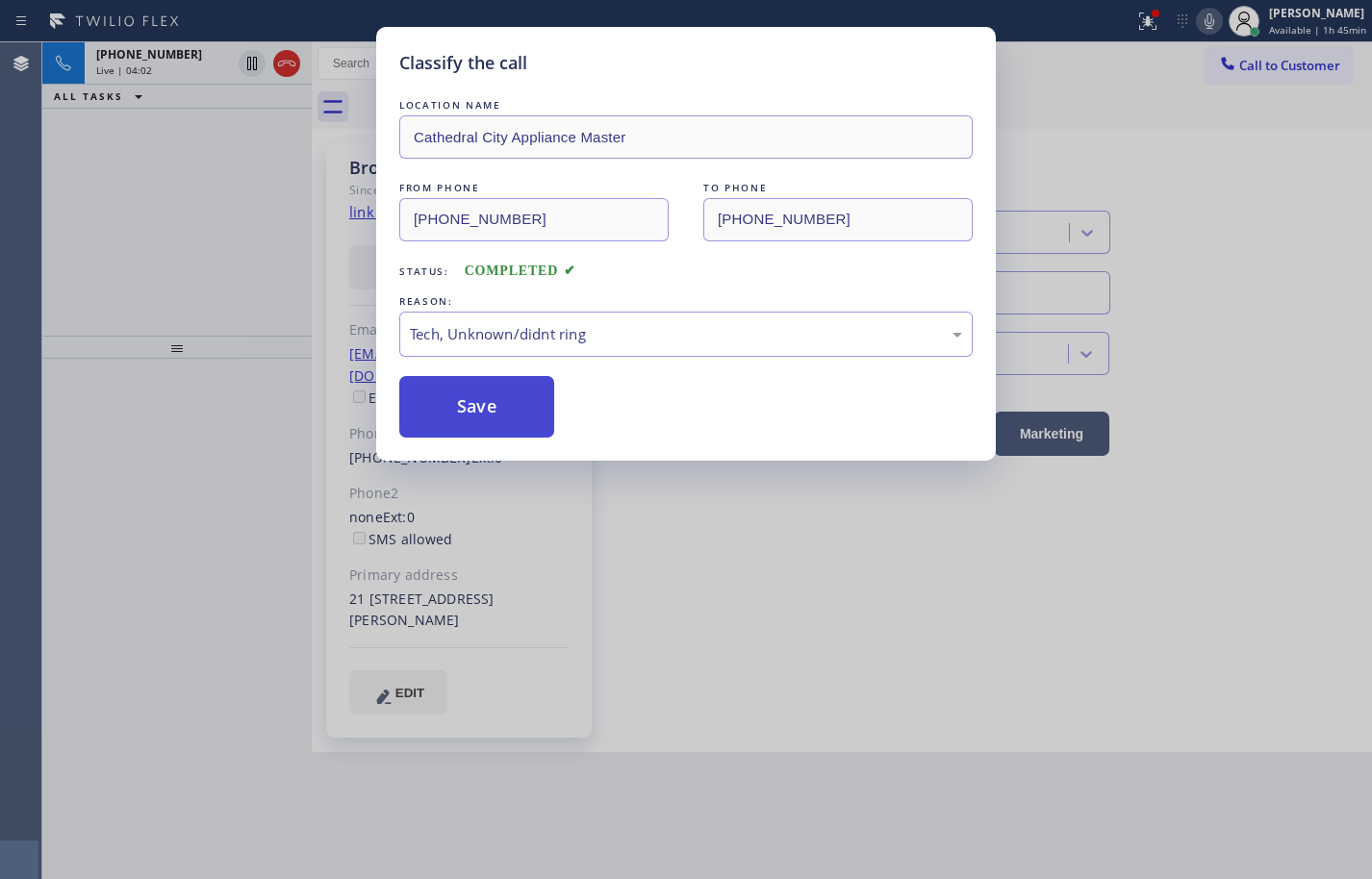 The width and height of the screenshot is (1372, 879). Describe the element at coordinates (839, 187) in the screenshot. I see `div: TO PHONE` at that location.